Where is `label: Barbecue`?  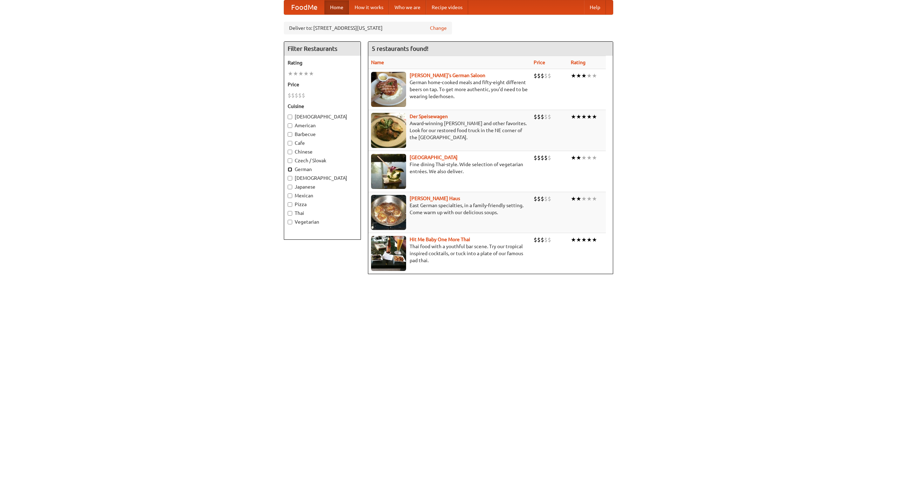
label: Barbecue is located at coordinates (322, 134).